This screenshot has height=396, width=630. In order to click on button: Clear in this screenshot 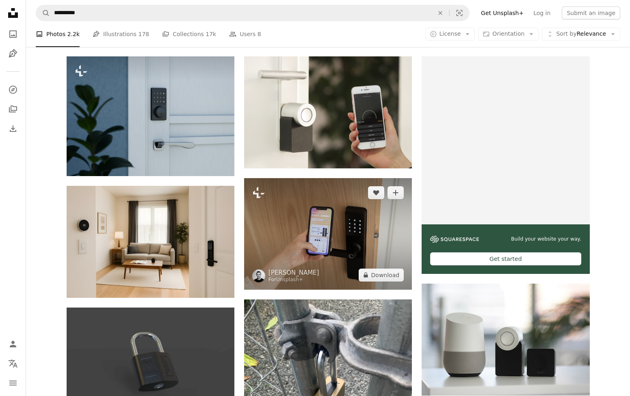, I will do `click(440, 13)`.